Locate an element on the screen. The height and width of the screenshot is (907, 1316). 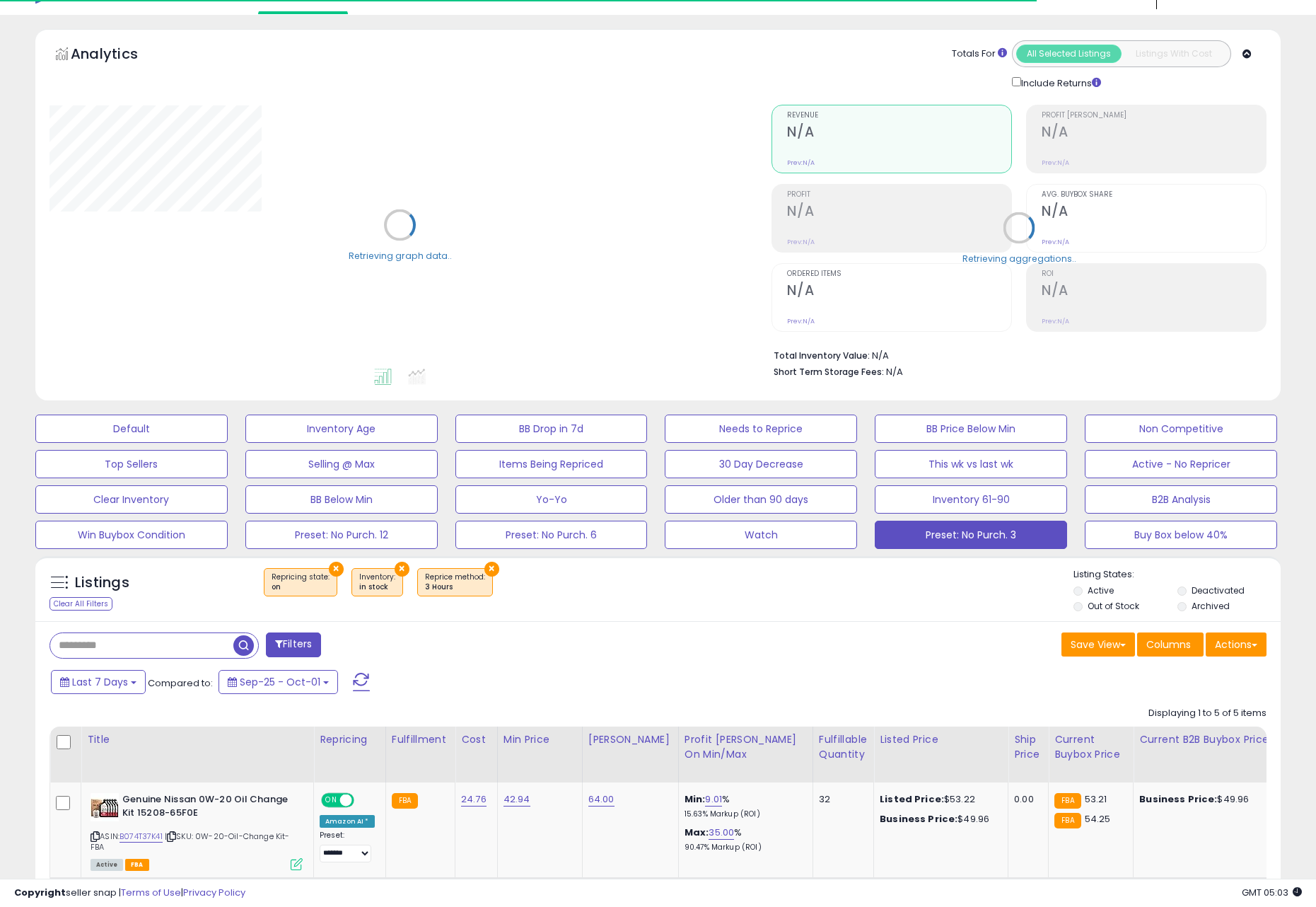
p: 90.47% Markup (ROI) is located at coordinates (743, 847).